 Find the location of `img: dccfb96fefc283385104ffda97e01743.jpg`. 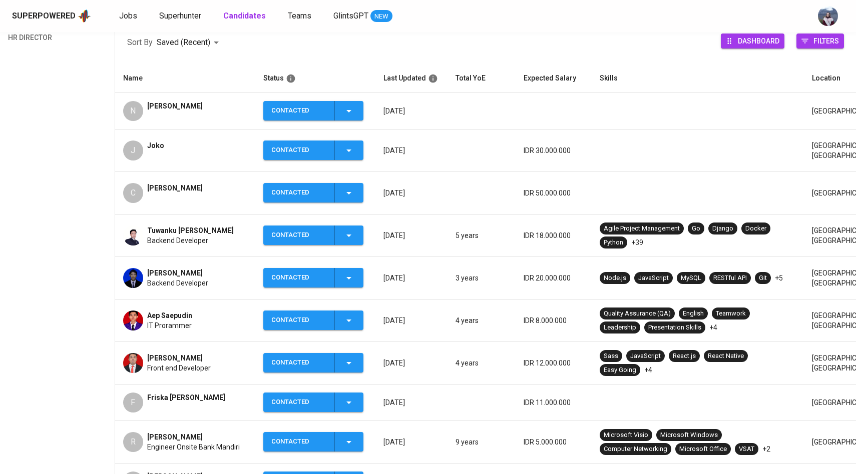

img: dccfb96fefc283385104ffda97e01743.jpg is located at coordinates (133, 363).